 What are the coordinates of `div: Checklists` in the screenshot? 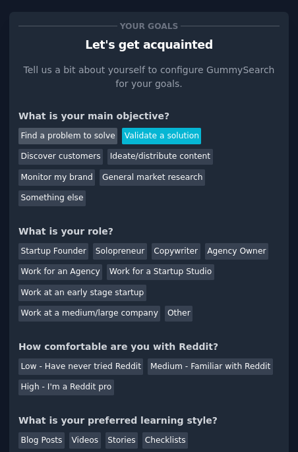 It's located at (165, 440).